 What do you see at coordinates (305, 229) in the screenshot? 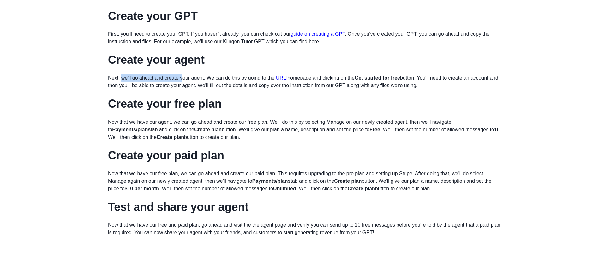
I see `p: Now that we have our free and paid plan, go ahead and visit the the agent page and verify you can...` at bounding box center [305, 229].